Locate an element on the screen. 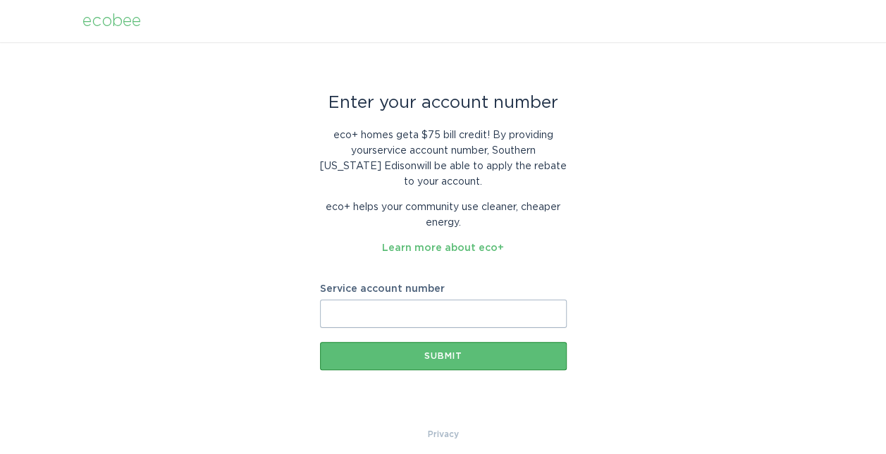 The width and height of the screenshot is (886, 454). div: Enter your account number is located at coordinates (443, 103).